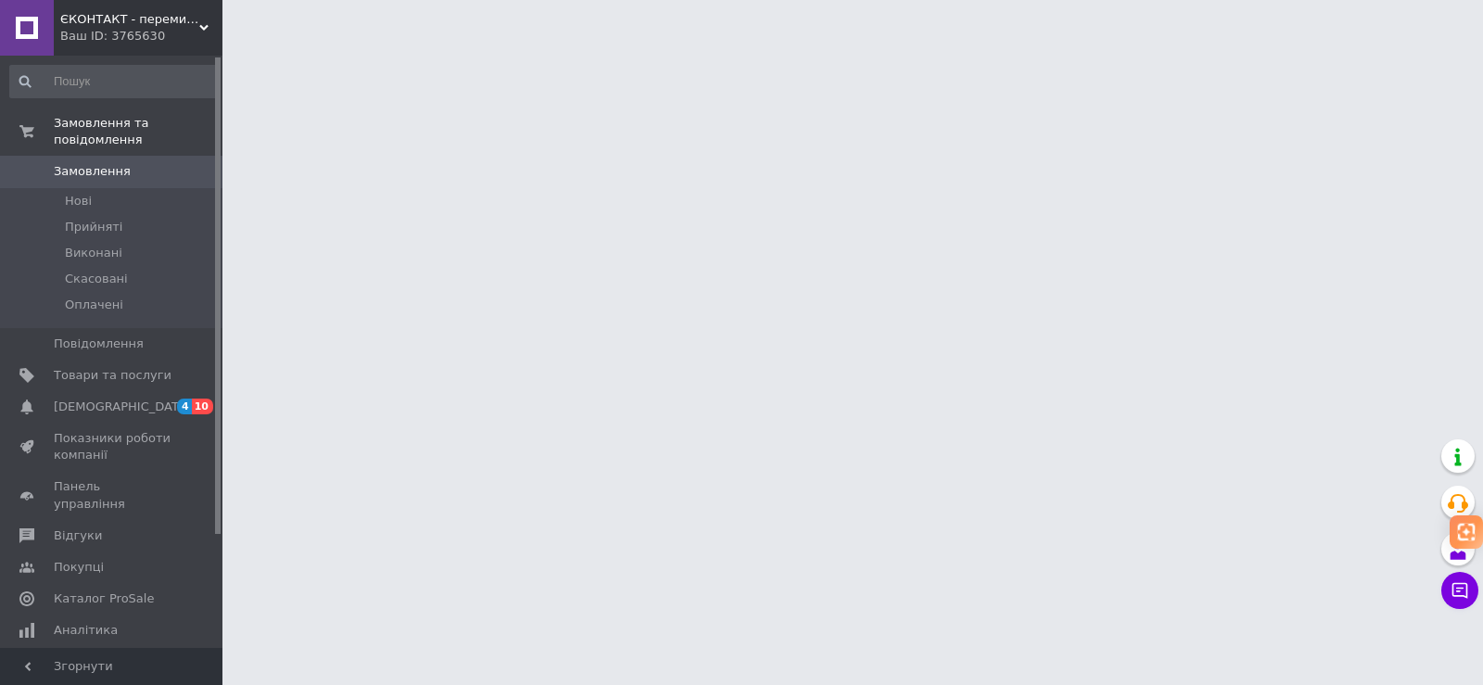 The width and height of the screenshot is (1483, 685). I want to click on span: Оплачені, so click(94, 305).